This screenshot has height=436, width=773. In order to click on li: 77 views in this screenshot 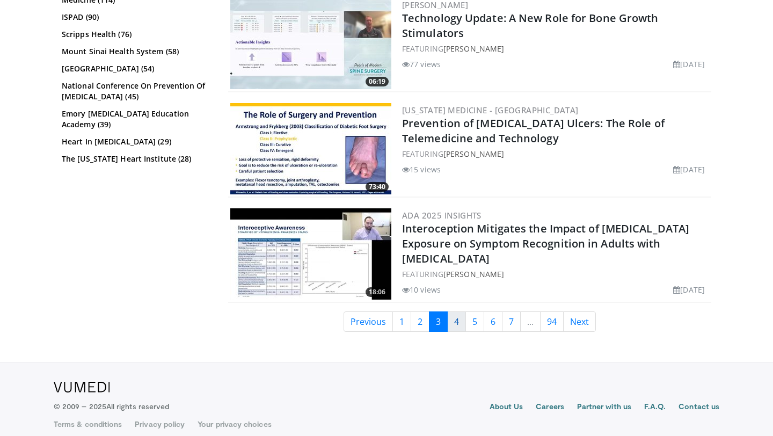, I will do `click(422, 64)`.